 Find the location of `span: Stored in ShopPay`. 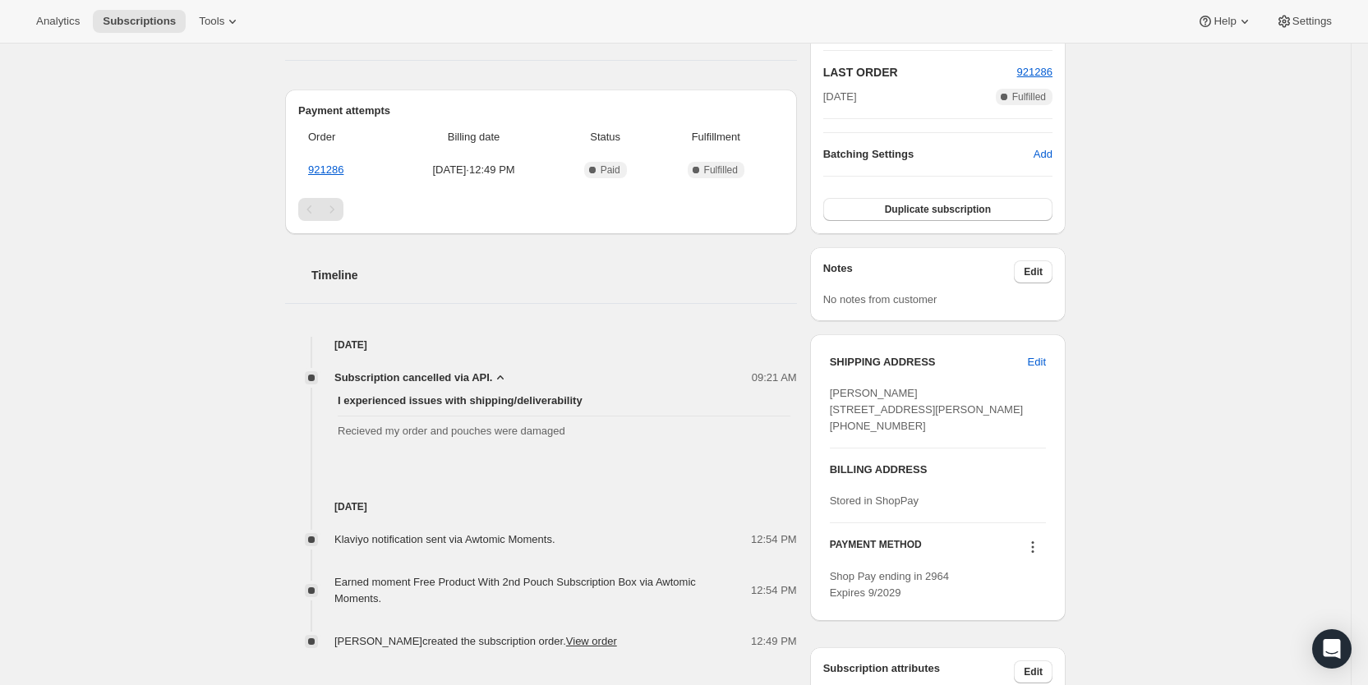

span: Stored in ShopPay is located at coordinates (874, 501).